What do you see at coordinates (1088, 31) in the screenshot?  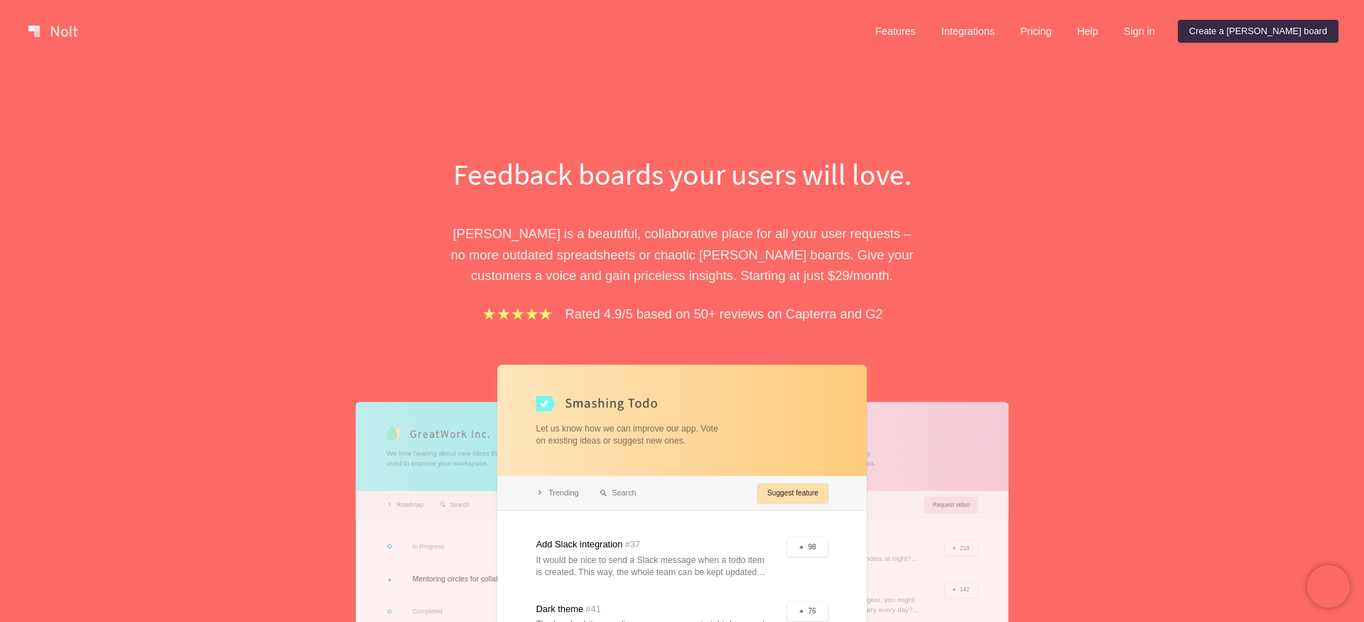 I see `a: Help` at bounding box center [1088, 31].